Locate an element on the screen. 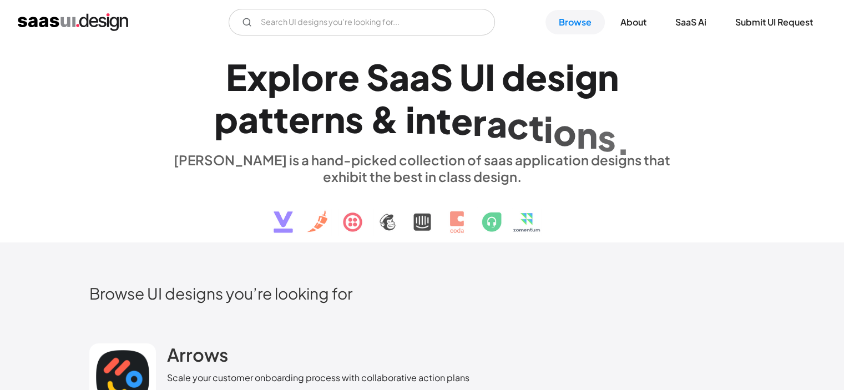 This screenshot has width=844, height=390. a: Arrows is located at coordinates (198, 357).